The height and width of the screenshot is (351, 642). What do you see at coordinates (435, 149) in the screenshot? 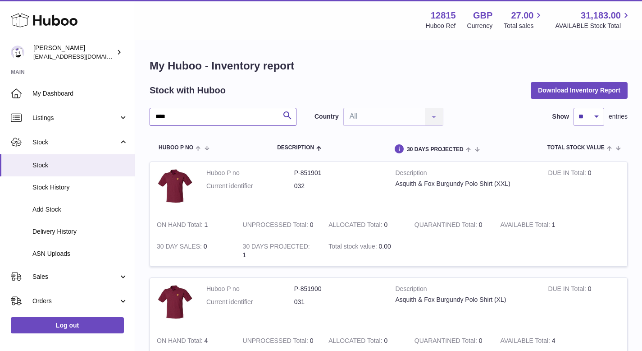
I see `span: 30 DAYS PROJECTED` at bounding box center [435, 149].